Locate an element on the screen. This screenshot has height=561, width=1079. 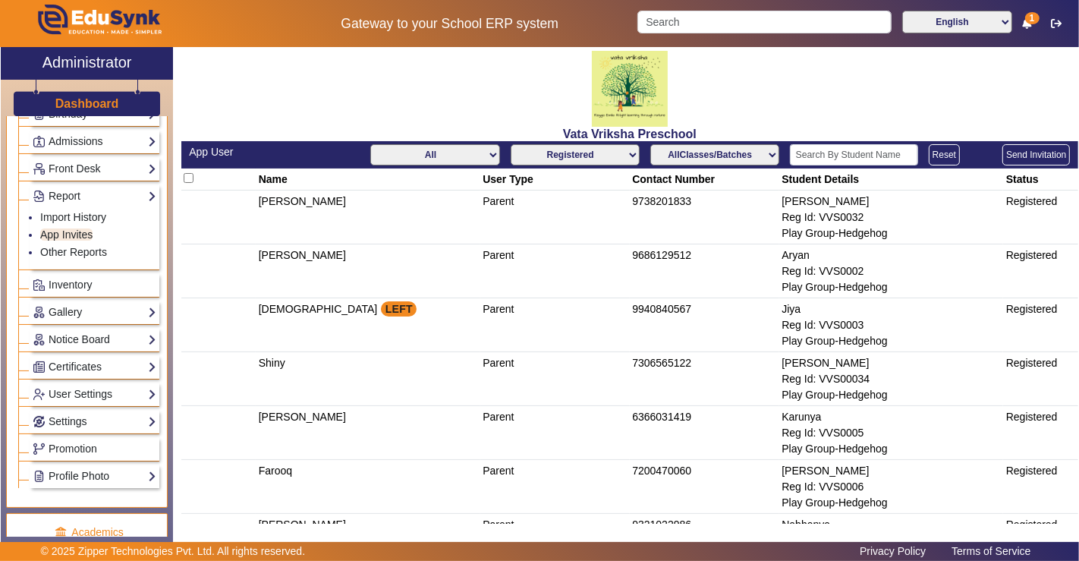
th: Name is located at coordinates (368, 179).